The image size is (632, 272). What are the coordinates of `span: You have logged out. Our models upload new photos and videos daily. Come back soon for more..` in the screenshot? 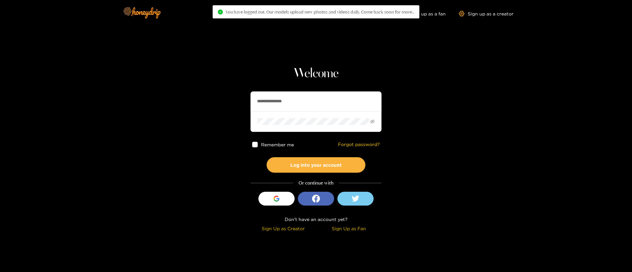 It's located at (320, 12).